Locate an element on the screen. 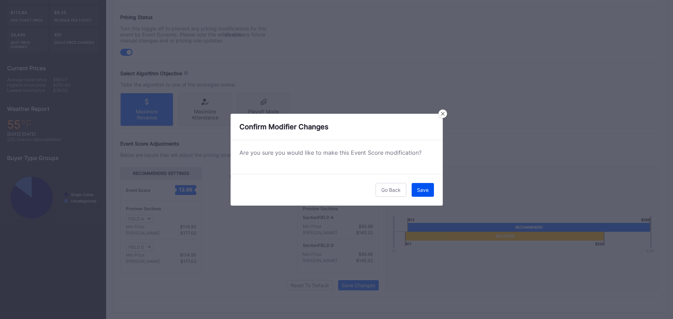  div: Save is located at coordinates (423, 190).